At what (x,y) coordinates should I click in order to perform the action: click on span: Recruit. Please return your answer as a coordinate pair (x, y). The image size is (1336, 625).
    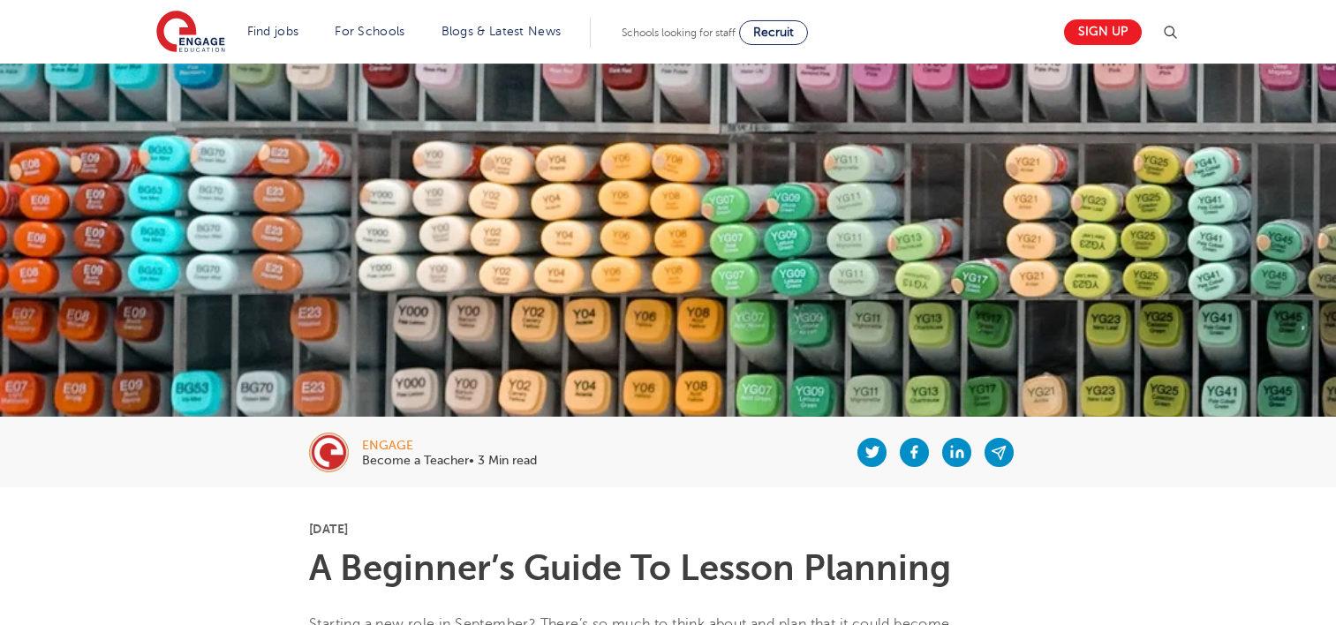
    Looking at the image, I should click on (774, 32).